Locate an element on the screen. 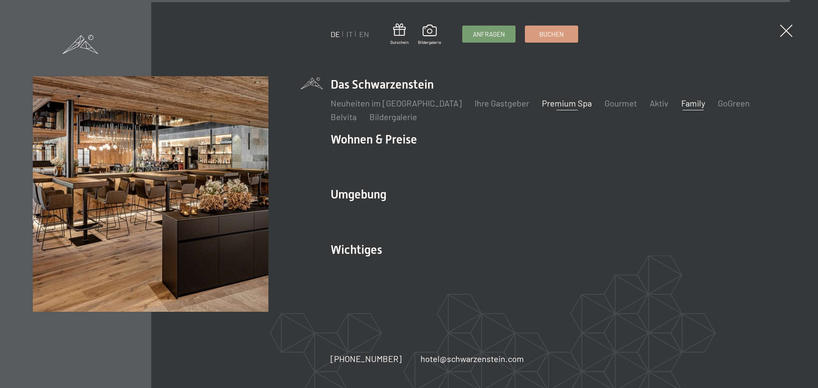 Image resolution: width=818 pixels, height=388 pixels. a: Belvita is located at coordinates (344, 117).